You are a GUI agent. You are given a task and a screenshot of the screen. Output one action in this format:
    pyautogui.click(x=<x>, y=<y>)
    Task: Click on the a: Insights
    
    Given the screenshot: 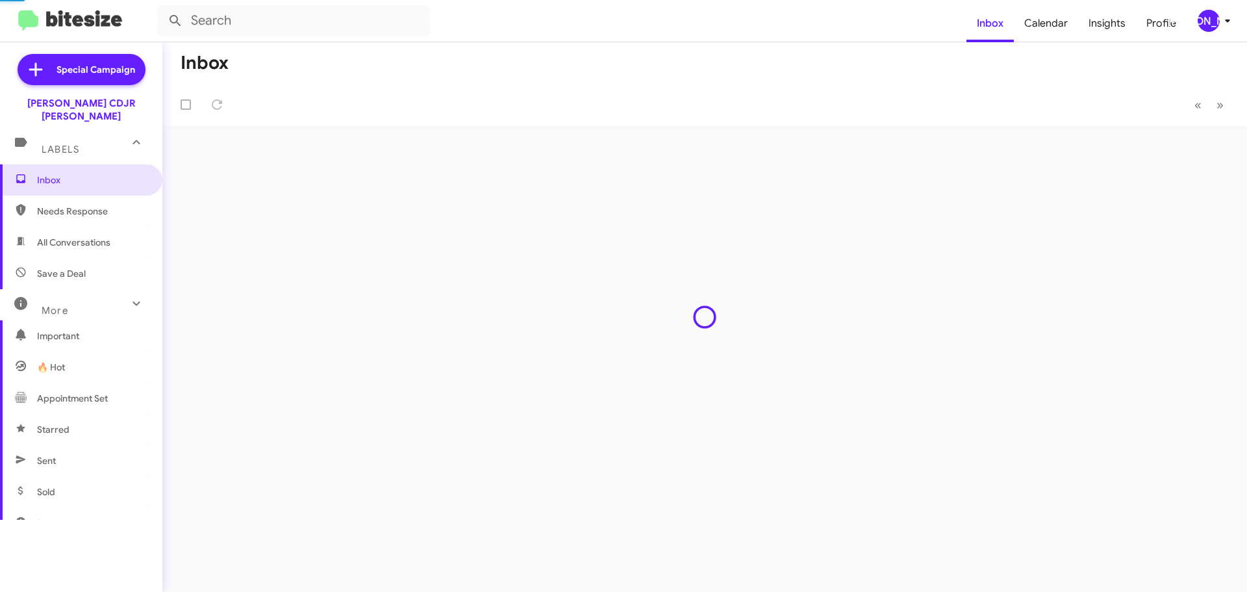 What is the action you would take?
    pyautogui.click(x=1106, y=23)
    